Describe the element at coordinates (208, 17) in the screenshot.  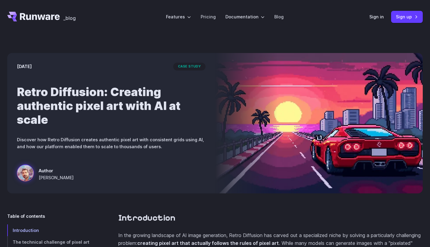
I see `a: Pricing` at that location.